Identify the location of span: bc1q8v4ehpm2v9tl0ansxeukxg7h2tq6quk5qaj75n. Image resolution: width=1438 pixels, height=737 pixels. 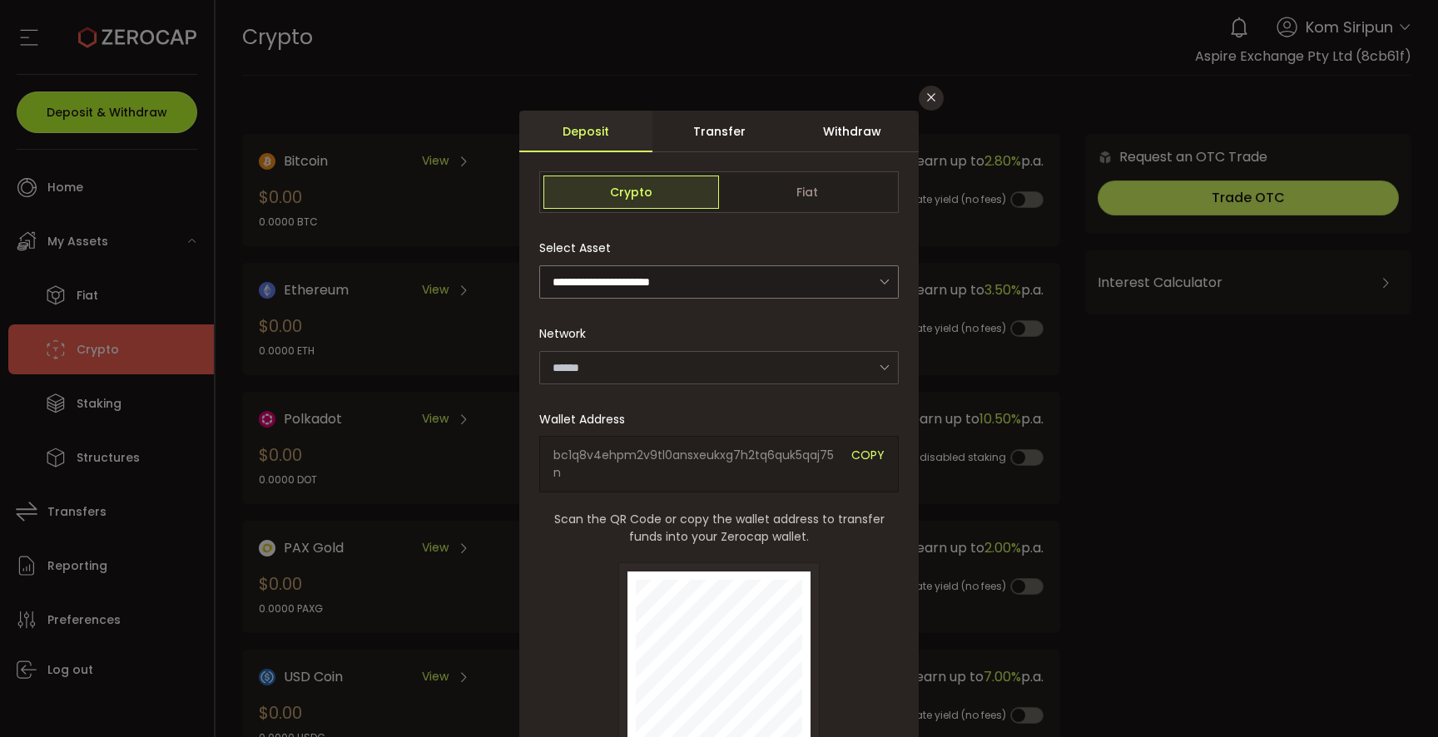
(695, 464).